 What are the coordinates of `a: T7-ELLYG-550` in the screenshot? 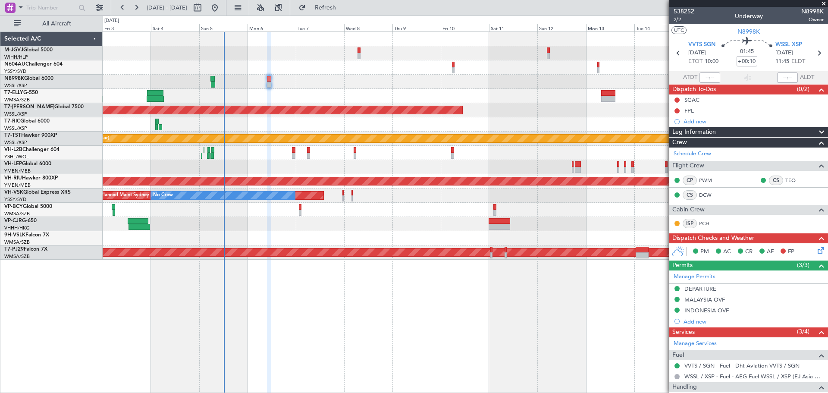 It's located at (21, 93).